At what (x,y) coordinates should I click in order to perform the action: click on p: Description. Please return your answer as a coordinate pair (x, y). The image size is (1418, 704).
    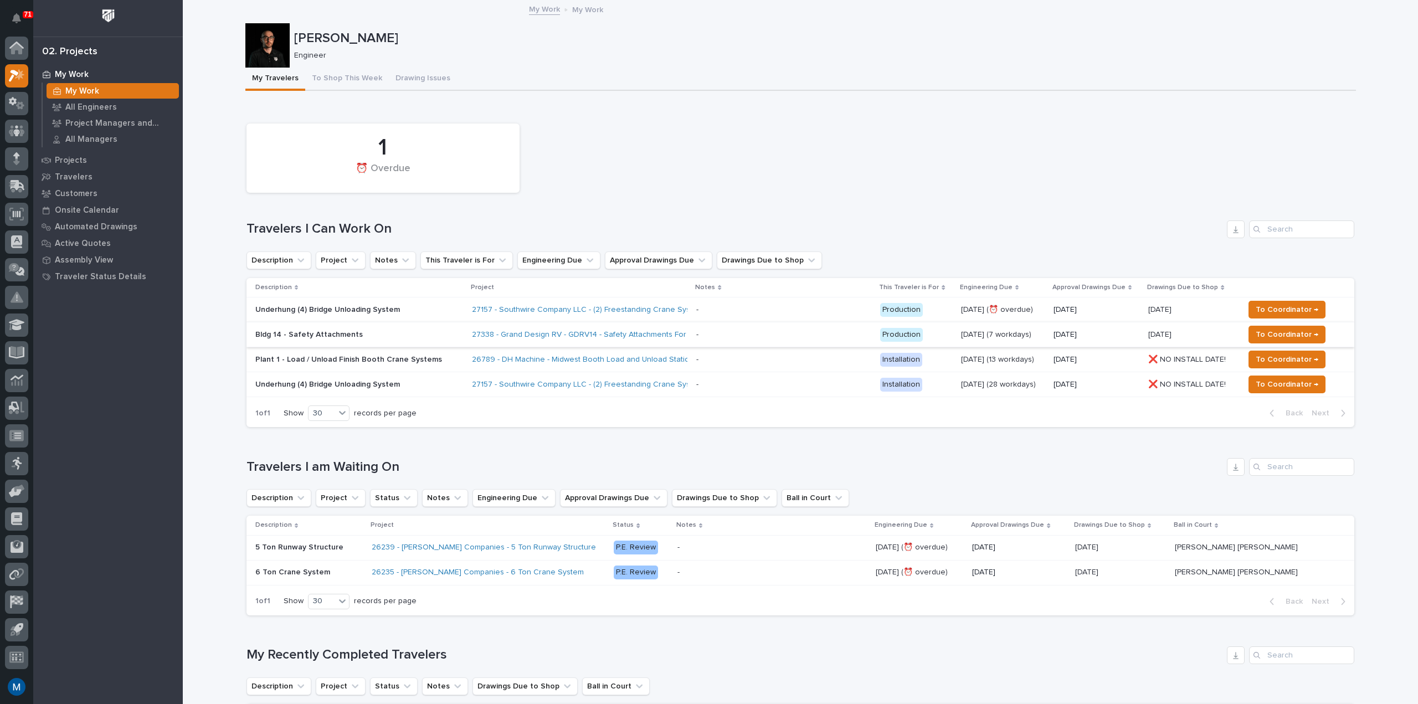
    Looking at the image, I should click on (274, 525).